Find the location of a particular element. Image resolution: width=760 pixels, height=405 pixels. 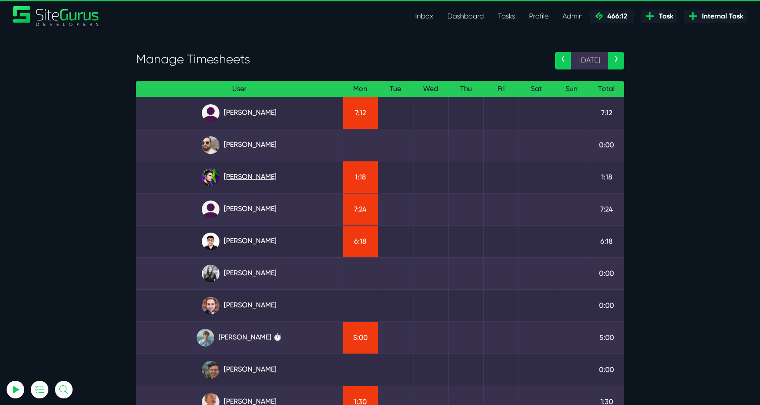

img: esb8jb8dmrsykbqurfoz.jpg is located at coordinates (211, 370).